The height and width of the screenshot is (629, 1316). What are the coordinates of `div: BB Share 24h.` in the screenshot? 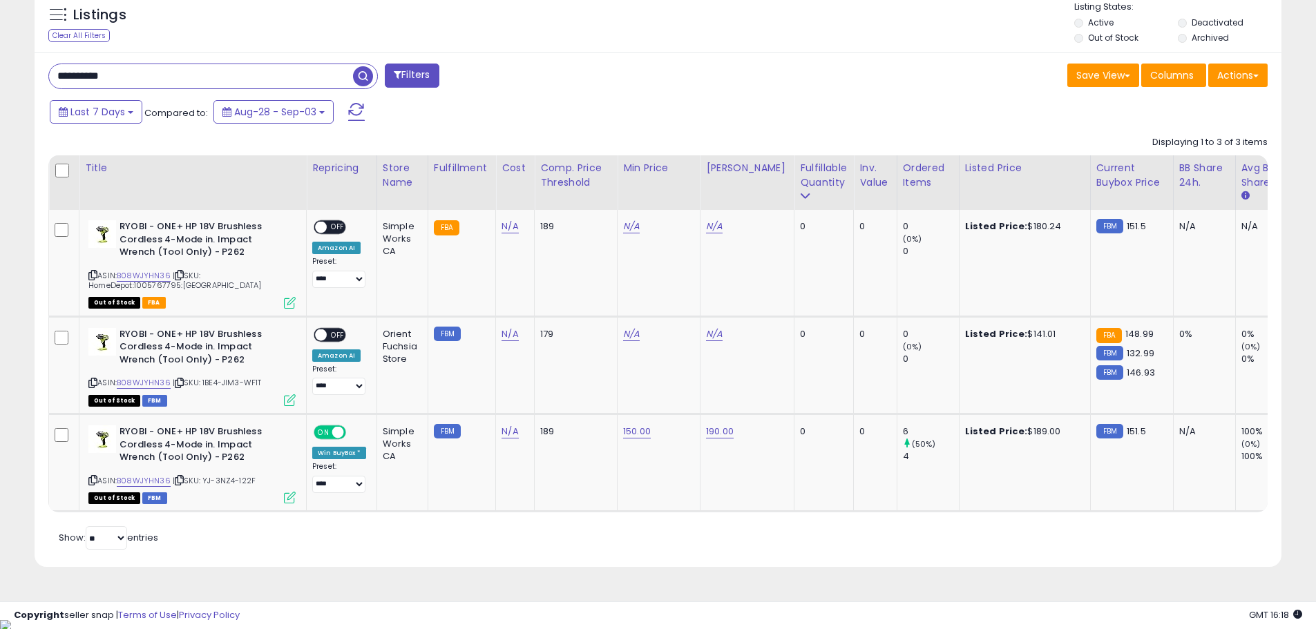 It's located at (1204, 176).